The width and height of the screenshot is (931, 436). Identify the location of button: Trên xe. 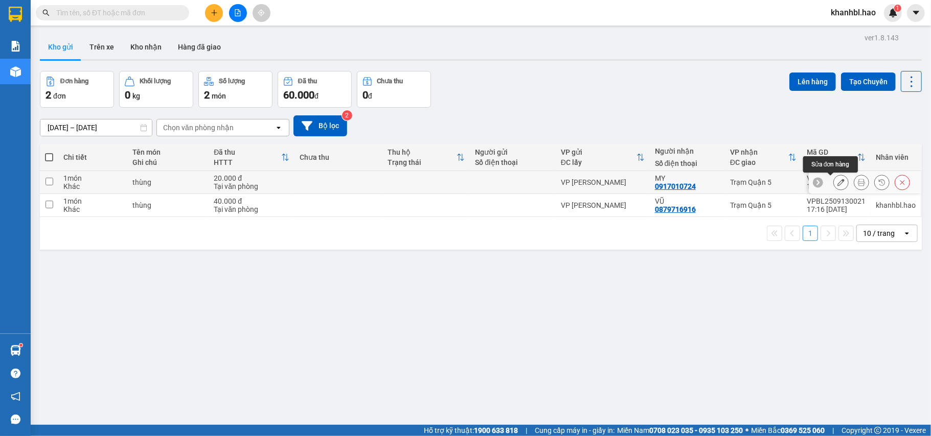
(102, 47).